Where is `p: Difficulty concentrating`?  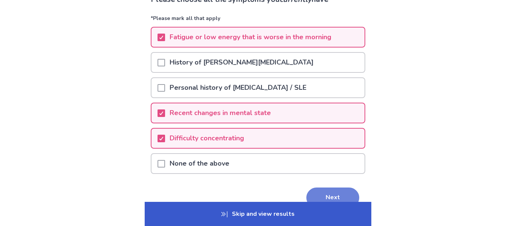 p: Difficulty concentrating is located at coordinates (206, 138).